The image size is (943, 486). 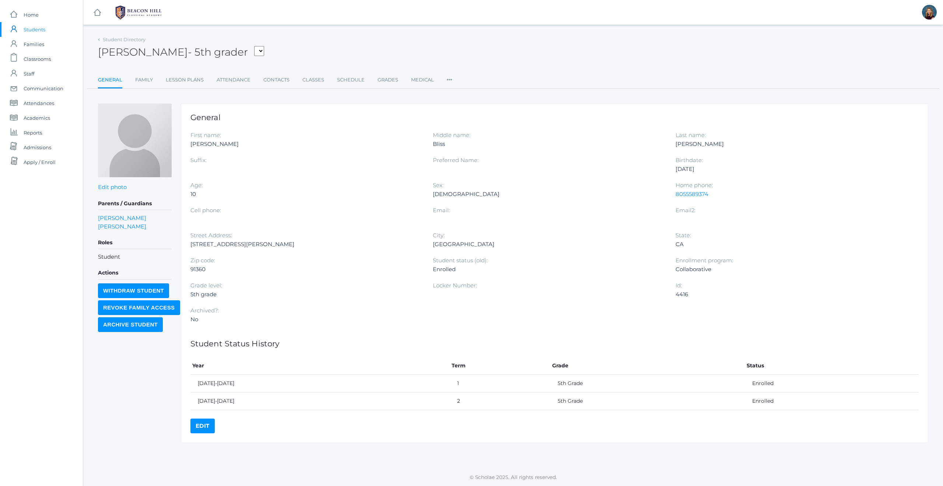 What do you see at coordinates (460, 260) in the screenshot?
I see `label: Student status (old):` at bounding box center [460, 260].